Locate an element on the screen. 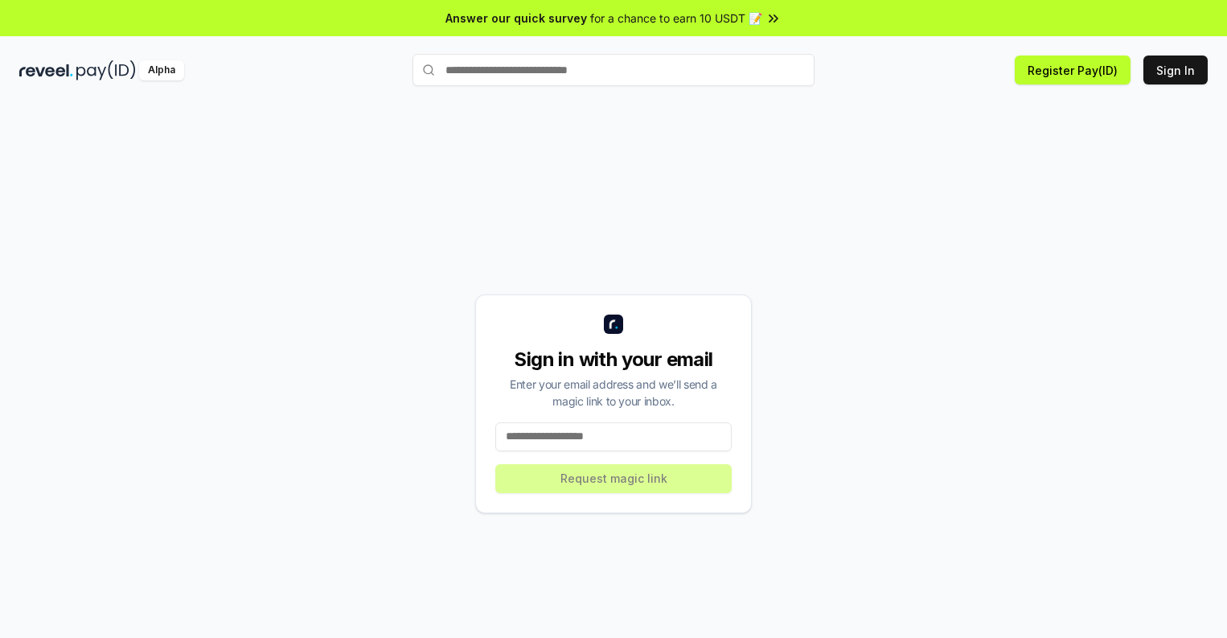  img: logo_small is located at coordinates (614, 324).